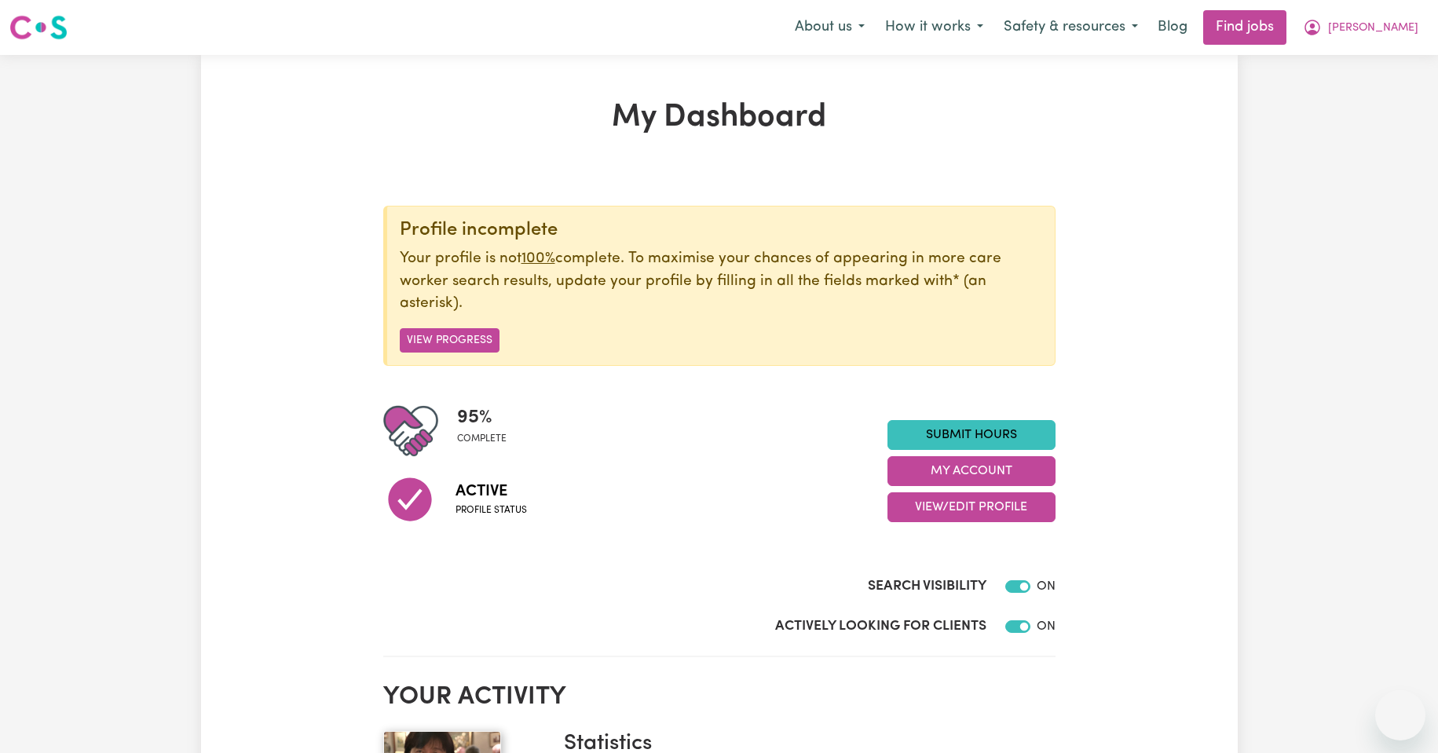 The width and height of the screenshot is (1438, 753). Describe the element at coordinates (1245, 27) in the screenshot. I see `a: Find jobs` at that location.